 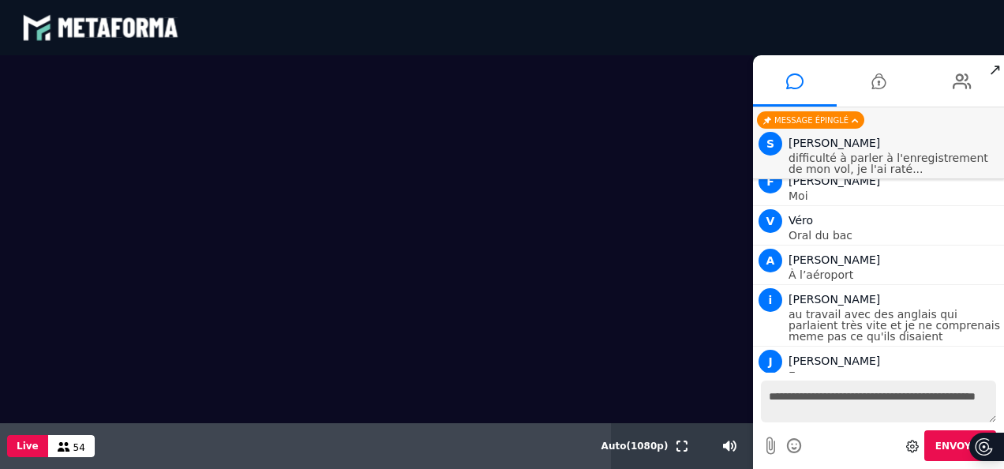 I want to click on p: Moi, so click(x=894, y=196).